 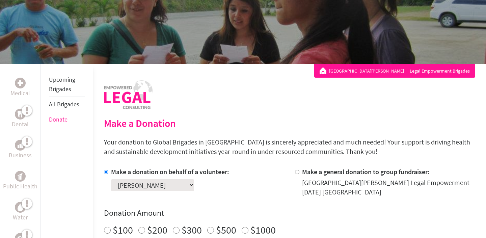 What do you see at coordinates (20, 88) in the screenshot?
I see `a: MedicalMedical` at bounding box center [20, 88].